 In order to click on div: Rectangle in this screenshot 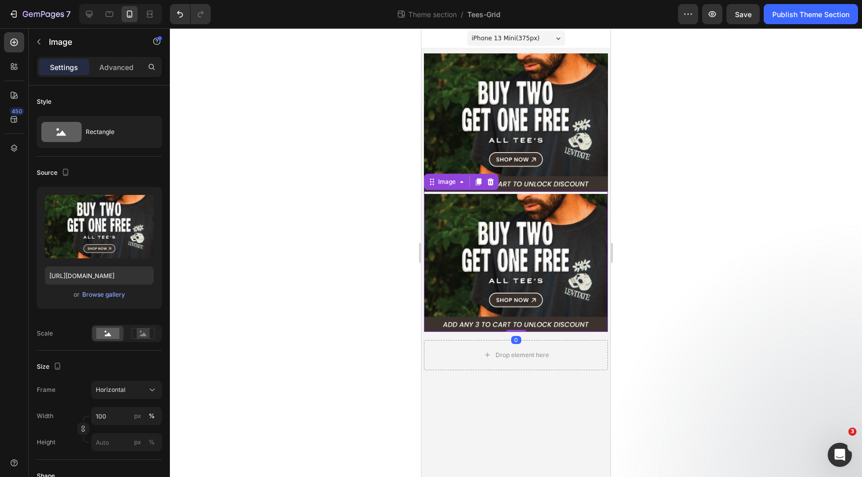, I will do `click(116, 132)`.